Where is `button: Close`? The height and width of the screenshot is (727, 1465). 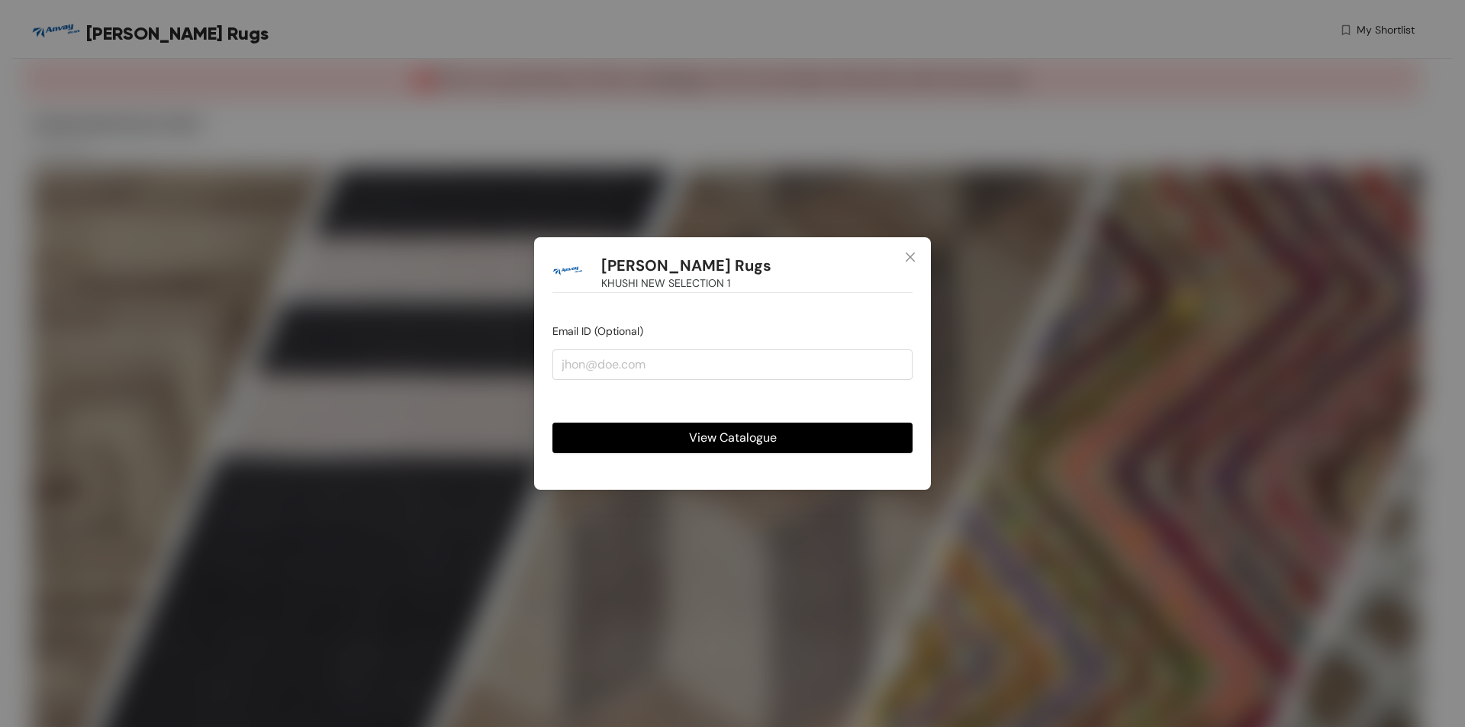 button: Close is located at coordinates (910, 258).